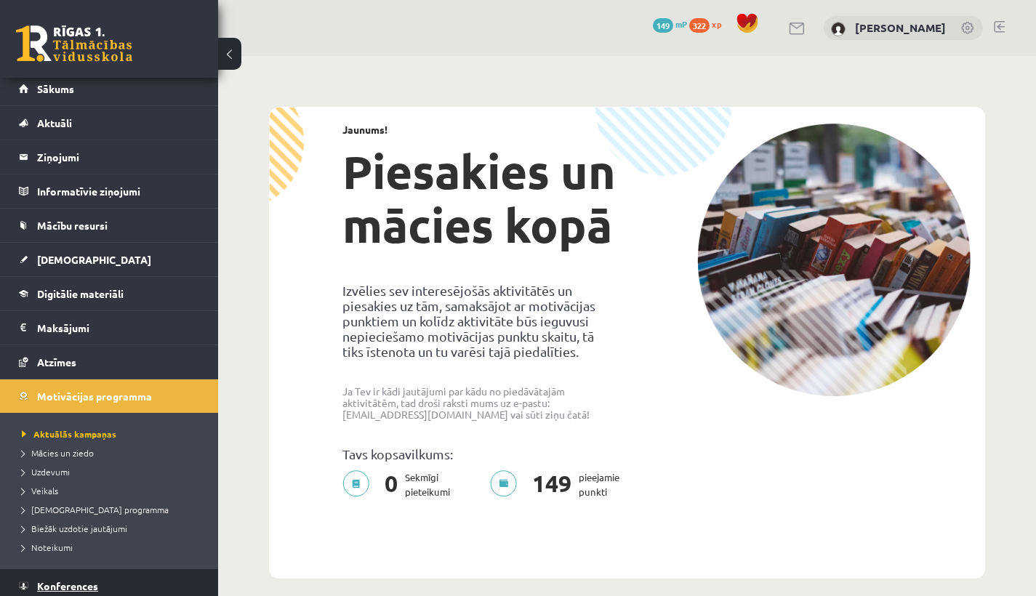 The image size is (1036, 596). What do you see at coordinates (109, 362) in the screenshot?
I see `a: Atzīmes` at bounding box center [109, 362].